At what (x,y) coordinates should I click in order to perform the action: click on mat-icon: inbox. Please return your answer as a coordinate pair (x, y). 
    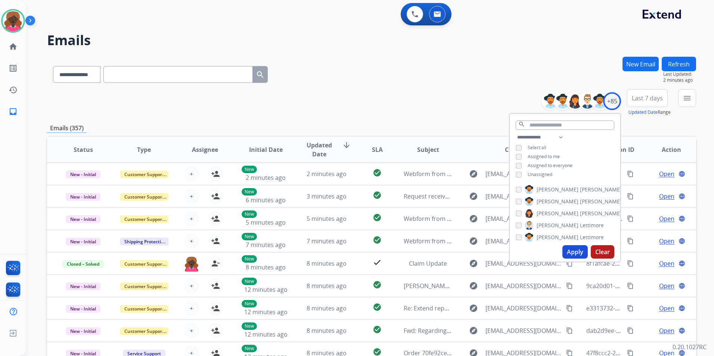
    Looking at the image, I should click on (13, 112).